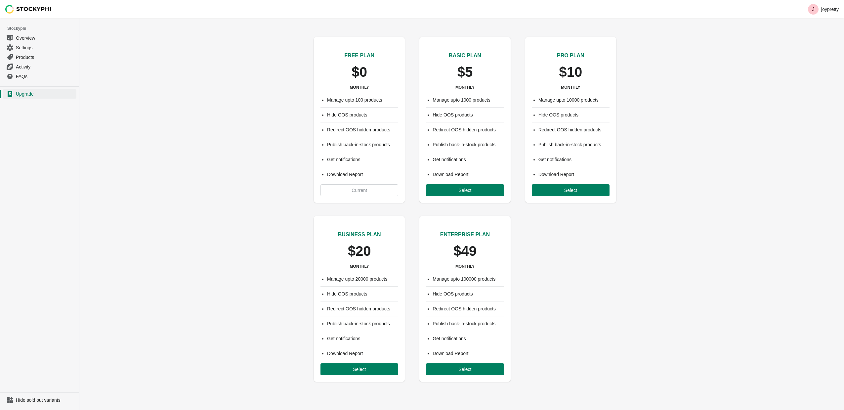 The width and height of the screenshot is (844, 410). What do you see at coordinates (814, 9) in the screenshot?
I see `text: J` at bounding box center [814, 9].